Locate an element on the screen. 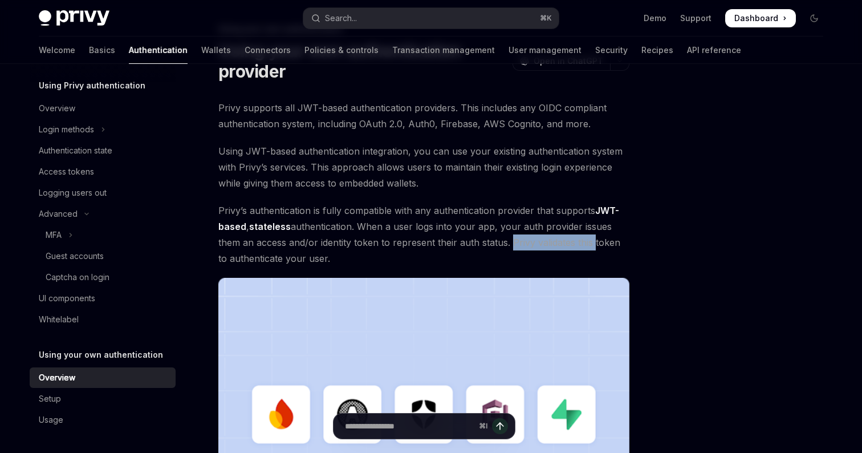 Image resolution: width=862 pixels, height=453 pixels. a: Whitelabel is located at coordinates (103, 319).